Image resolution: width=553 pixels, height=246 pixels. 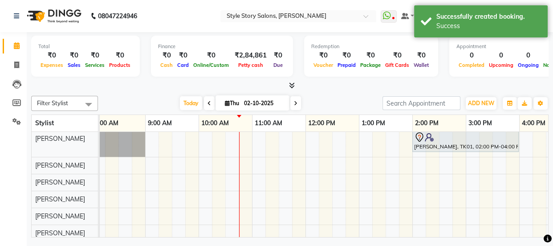 What do you see at coordinates (370, 65) in the screenshot?
I see `span: Package` at bounding box center [370, 65].